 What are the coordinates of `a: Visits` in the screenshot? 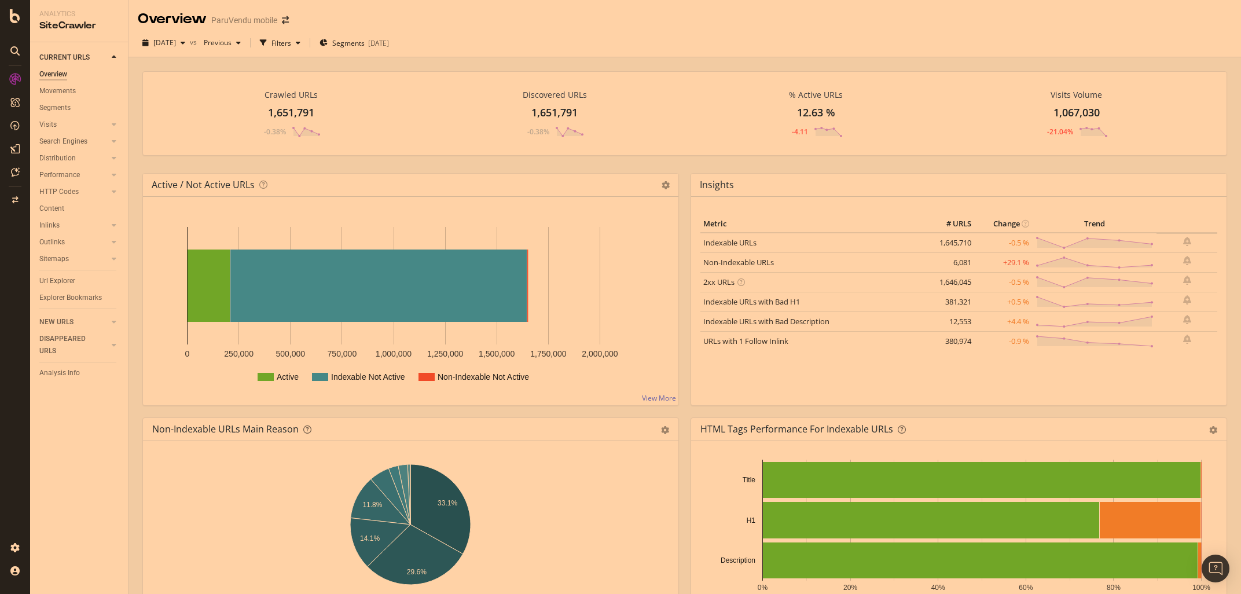 It's located at (74, 124).